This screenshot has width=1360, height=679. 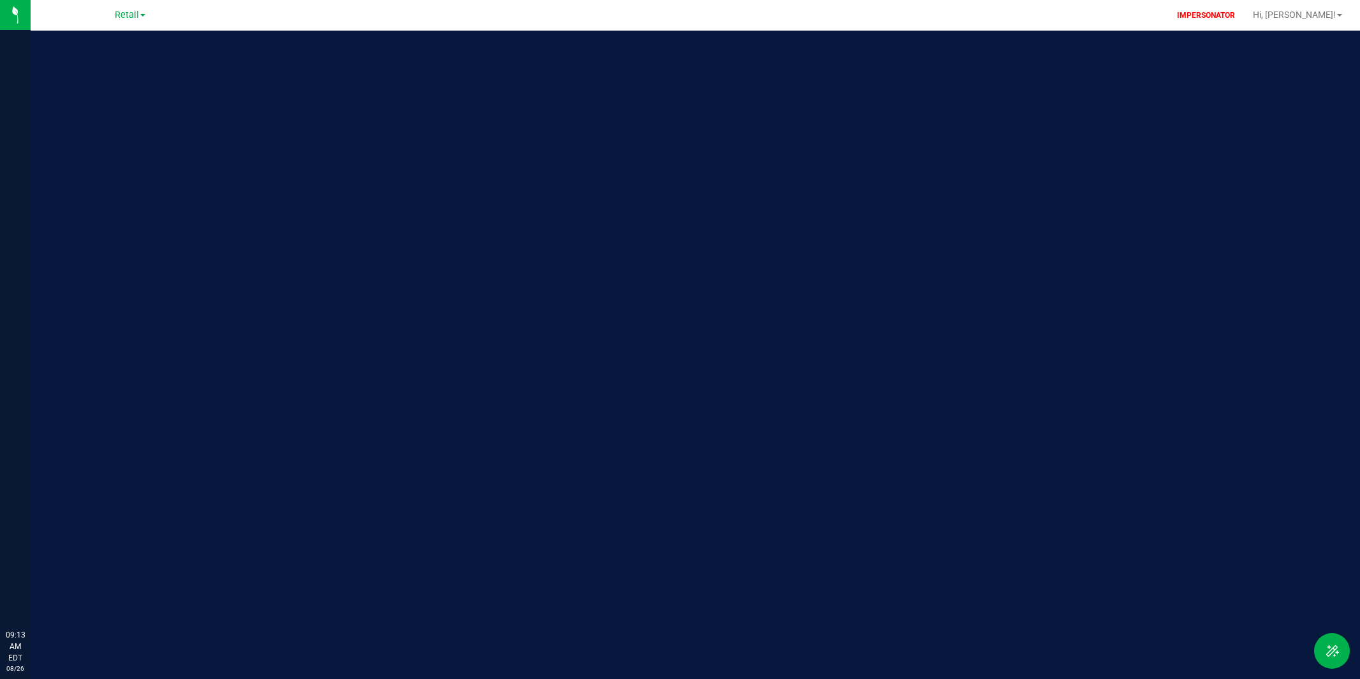 What do you see at coordinates (127, 15) in the screenshot?
I see `span: Retail` at bounding box center [127, 15].